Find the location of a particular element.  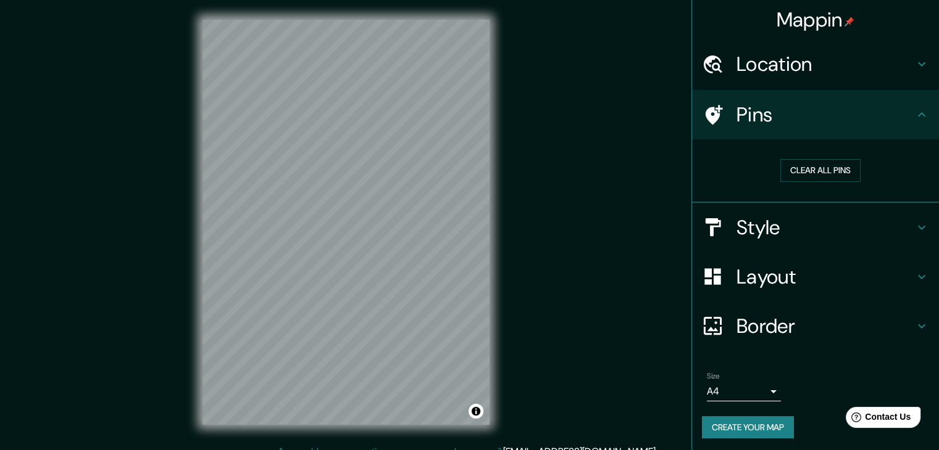

canvas: Map is located at coordinates (346, 222).